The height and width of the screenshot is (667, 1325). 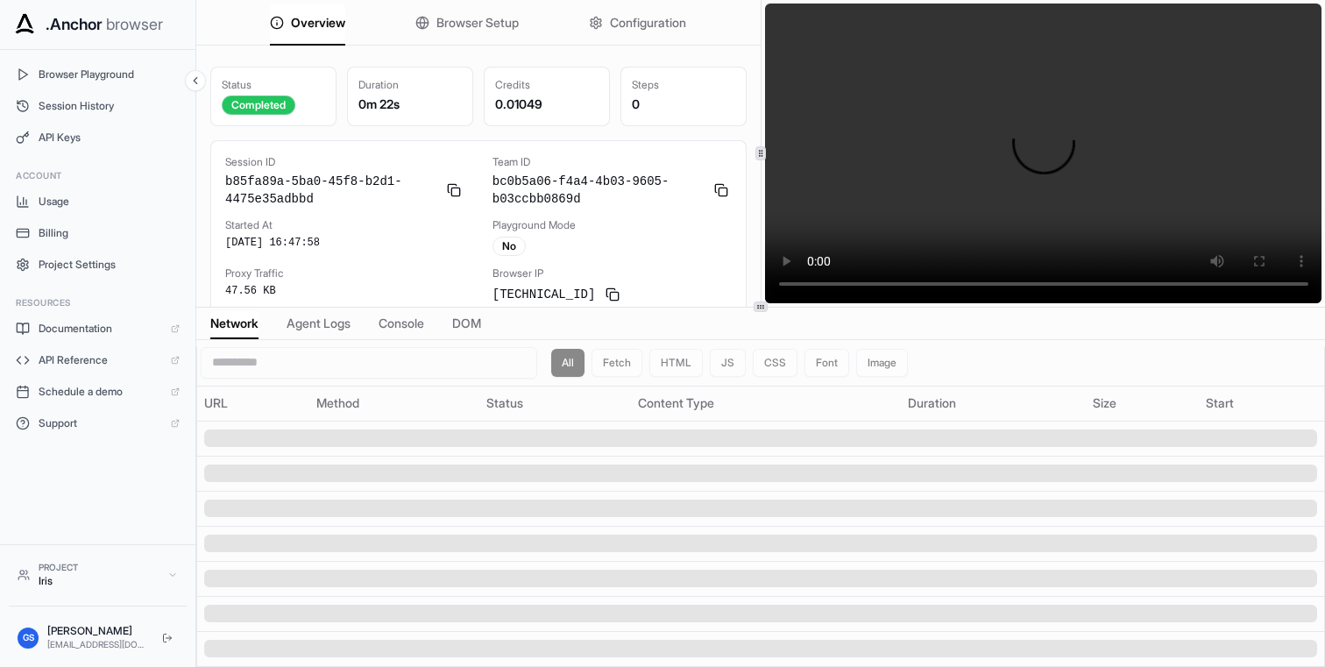 What do you see at coordinates (344, 162) in the screenshot?
I see `div: Session ID` at bounding box center [344, 162].